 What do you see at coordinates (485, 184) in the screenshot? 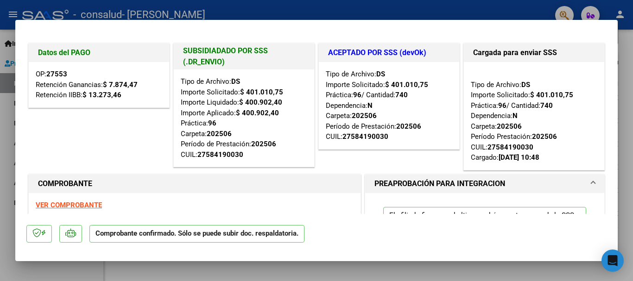
I see `mat-expansion-panel-header: PREAPROBACIÓN PARA INTEGRACION` at bounding box center [485, 184].